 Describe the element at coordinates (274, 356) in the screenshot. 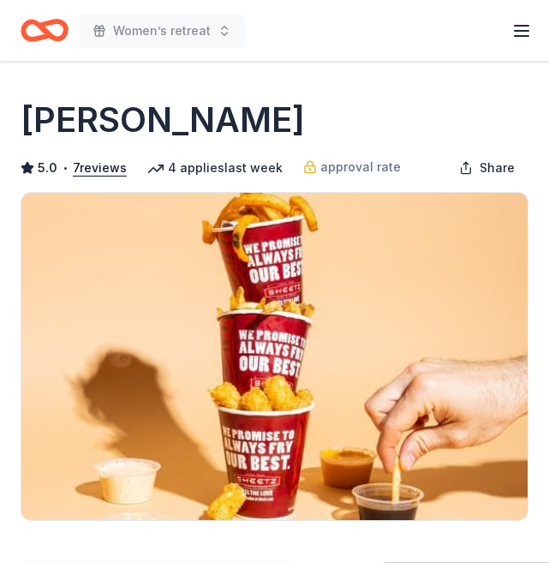

I see `img: Image for Sheetz` at that location.